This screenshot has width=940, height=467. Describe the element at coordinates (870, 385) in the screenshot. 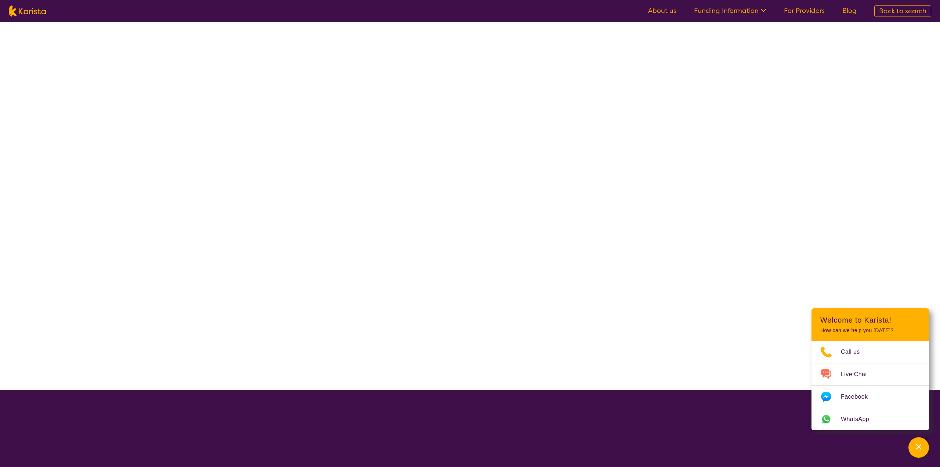

I see `ul: Choose channel` at that location.